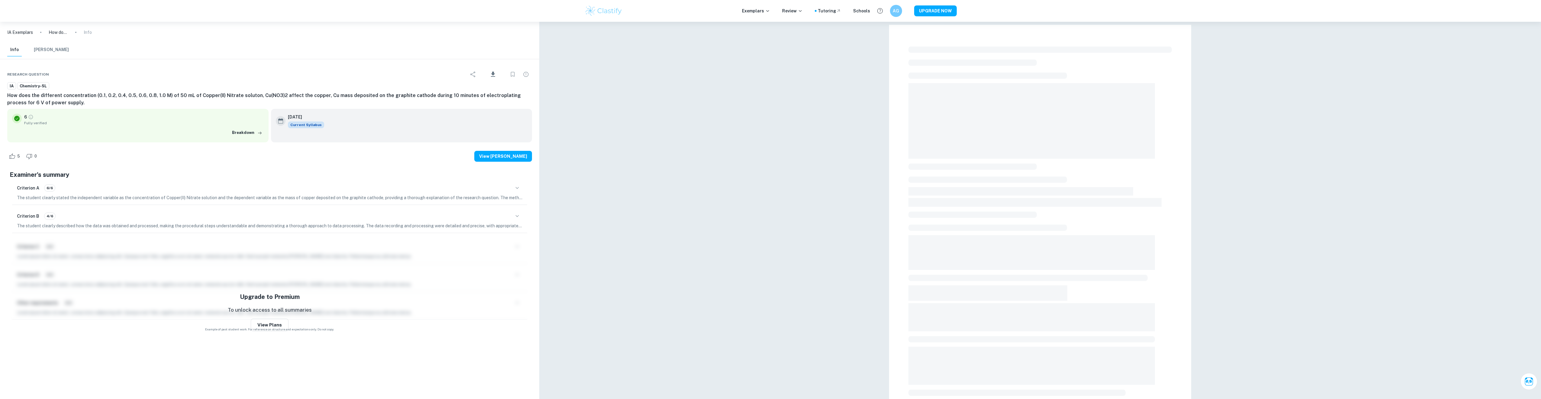 This screenshot has height=399, width=1541. Describe the element at coordinates (58, 32) in the screenshot. I see `p: How does the different concentration (0.1, 0.2, 0.4, 0.5, 0.6, 0.8, 1.0 M) of 50 mL of Copper(II)...` at that location.